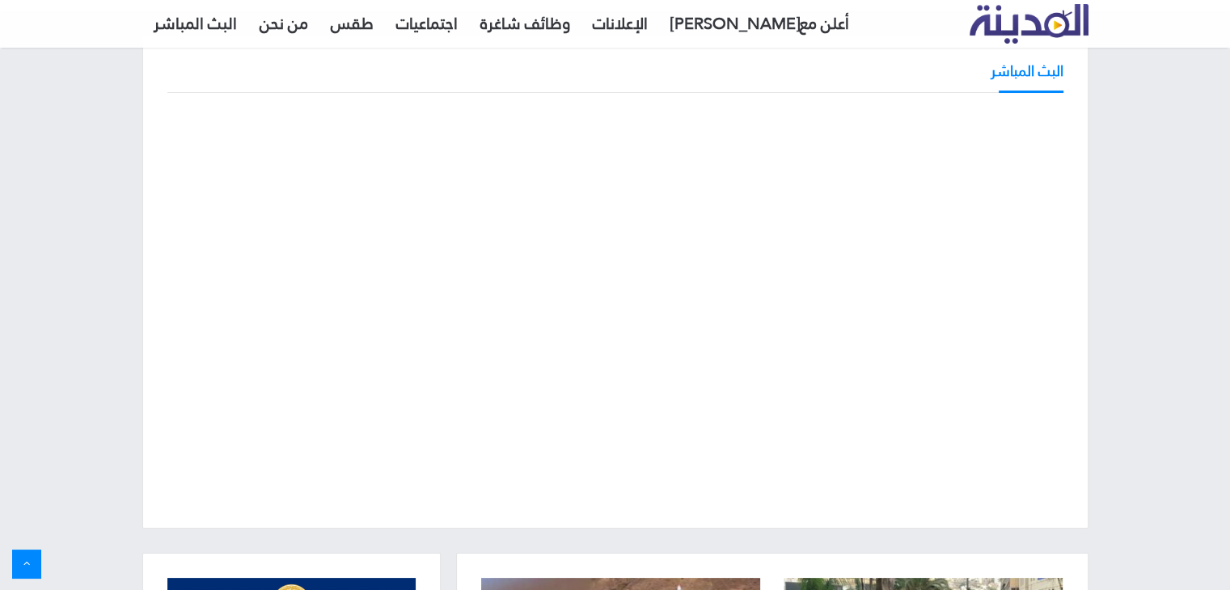 The height and width of the screenshot is (590, 1230). Describe the element at coordinates (1029, 24) in the screenshot. I see `a: تلفزيون المدينة` at that location.